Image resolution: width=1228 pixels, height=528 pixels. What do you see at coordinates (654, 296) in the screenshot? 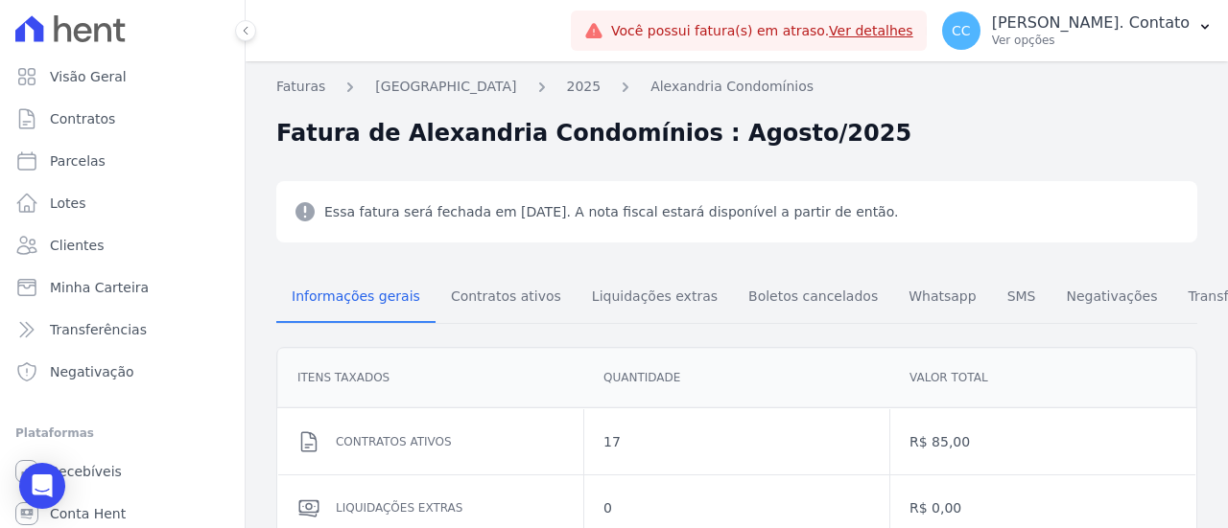
I see `span: Liquidações extras` at bounding box center [654, 296].